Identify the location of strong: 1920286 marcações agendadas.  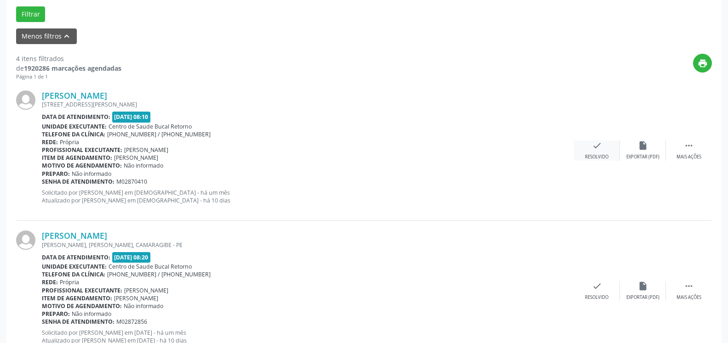
(73, 68).